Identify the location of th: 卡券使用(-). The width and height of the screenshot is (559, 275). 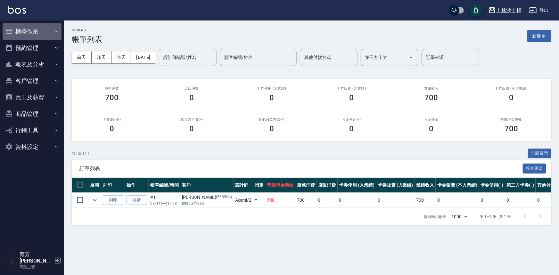
(492, 185).